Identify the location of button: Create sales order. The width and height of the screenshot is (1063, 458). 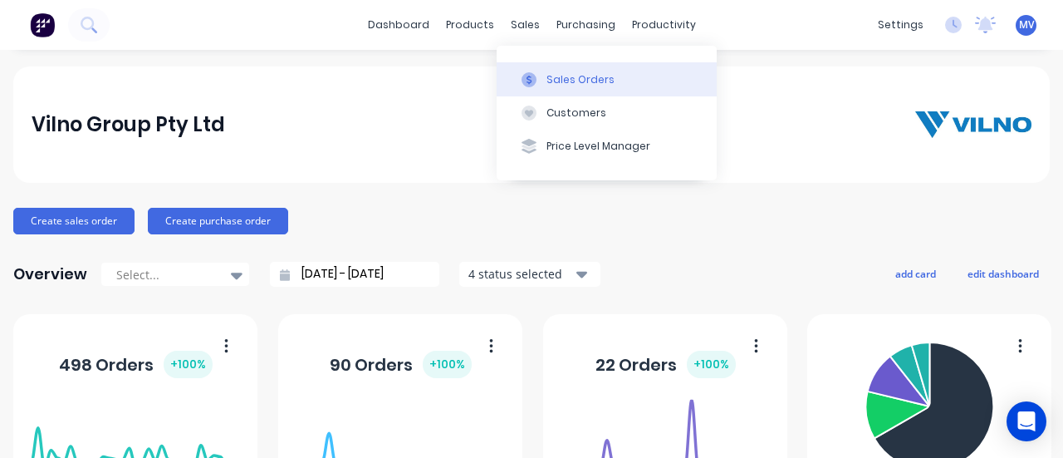
(74, 221).